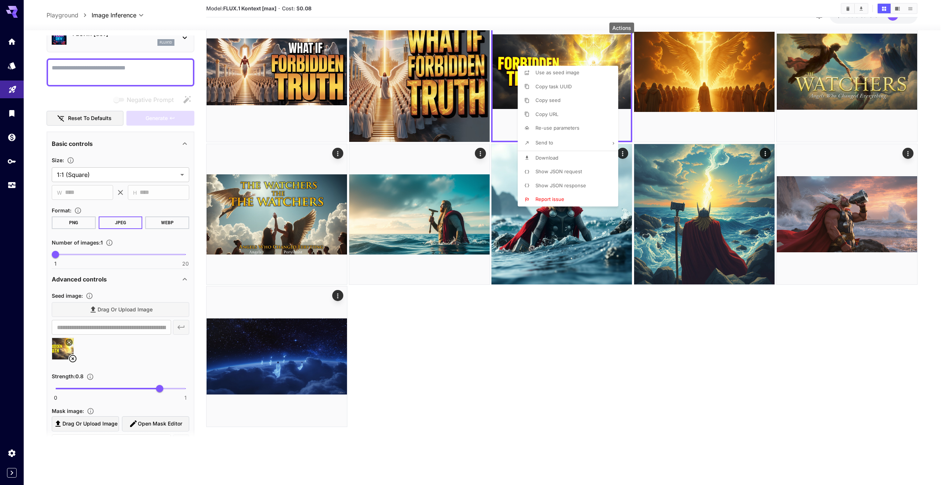 This screenshot has height=485, width=946. Describe the element at coordinates (550, 199) in the screenshot. I see `span: Report issue` at that location.